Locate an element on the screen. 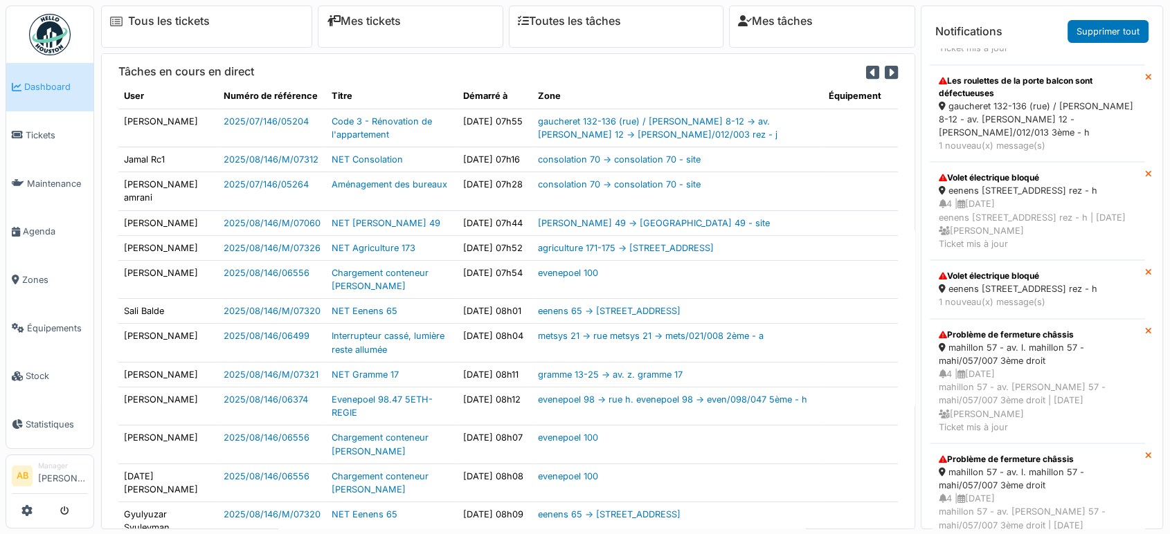 This screenshot has width=1170, height=534. span: Équipements is located at coordinates (57, 328).